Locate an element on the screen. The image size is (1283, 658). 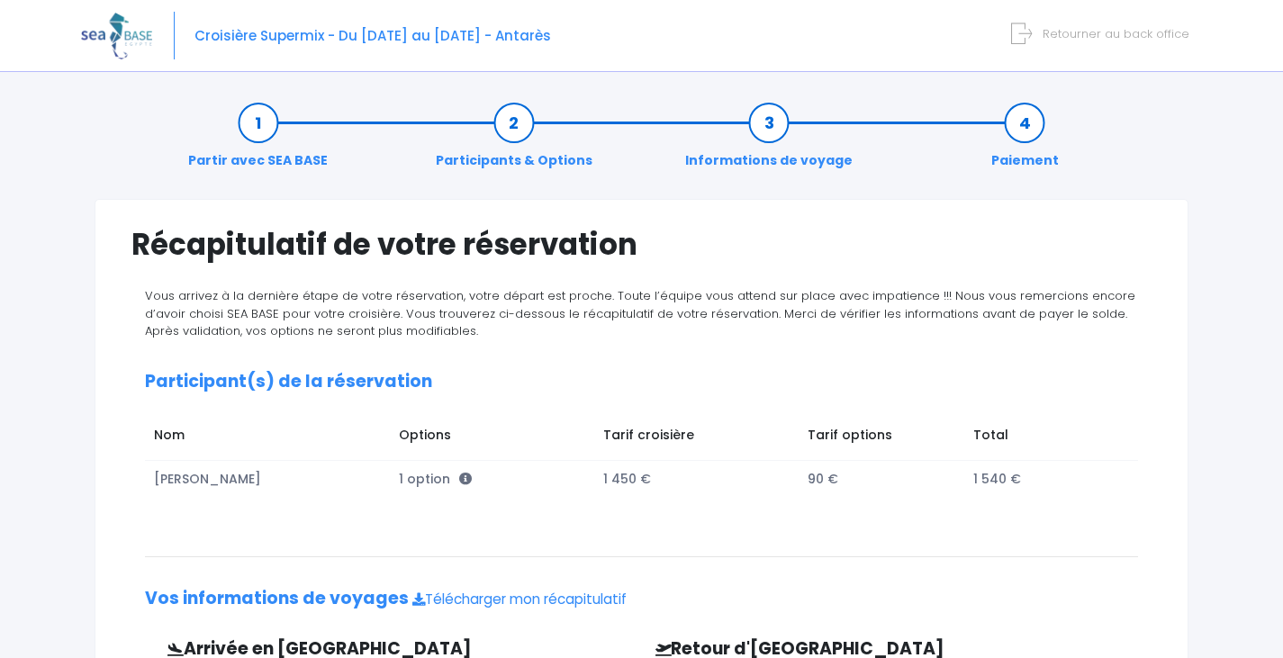
td: 90 € is located at coordinates (882, 479).